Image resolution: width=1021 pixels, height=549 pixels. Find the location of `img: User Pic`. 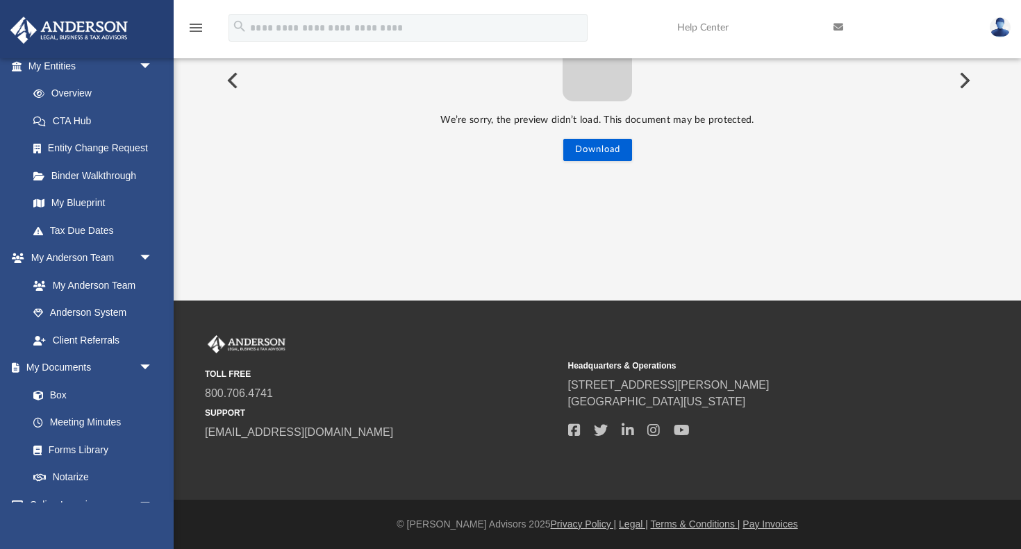

img: User Pic is located at coordinates (1000, 27).